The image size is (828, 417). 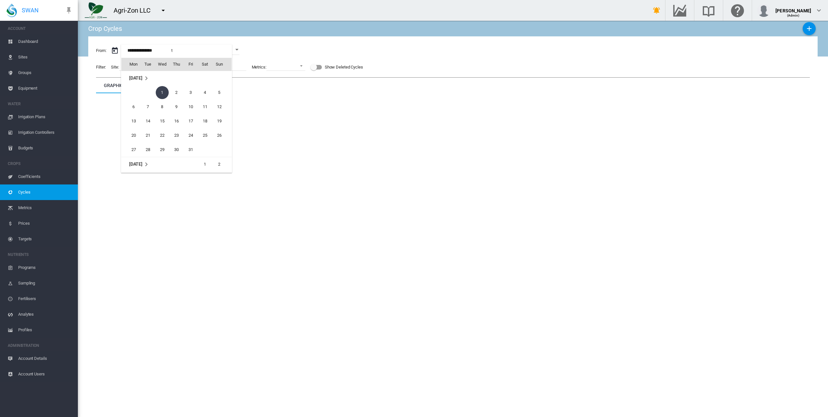 What do you see at coordinates (191, 150) in the screenshot?
I see `span: 31` at bounding box center [191, 150].